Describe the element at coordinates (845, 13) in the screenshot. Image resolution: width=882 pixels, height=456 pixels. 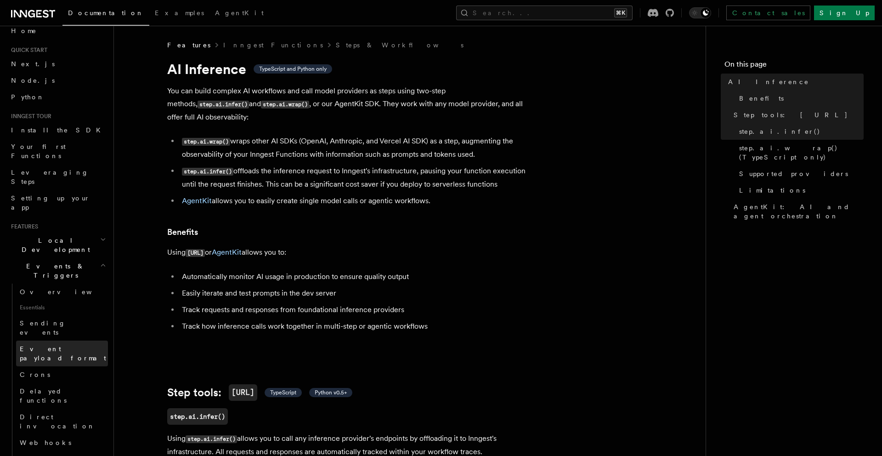
I see `a: Sign Up` at that location.